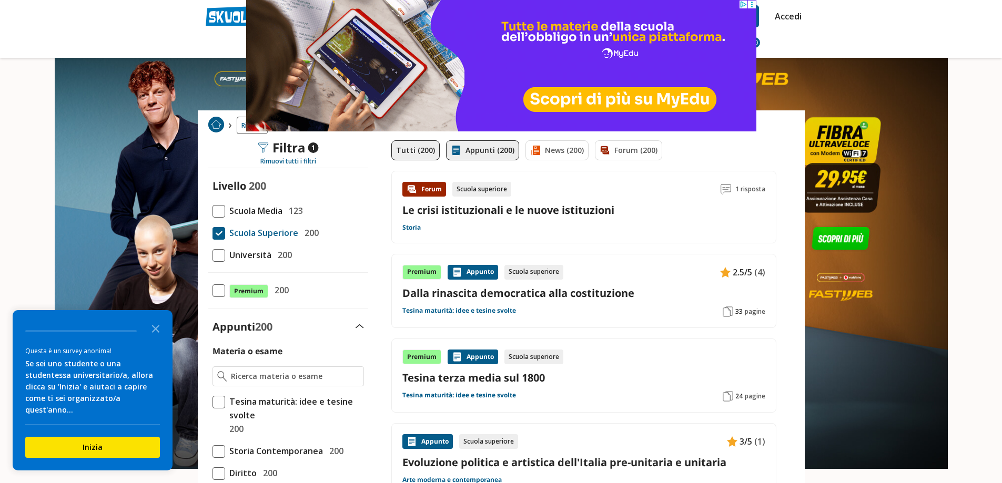  Describe the element at coordinates (247, 351) in the screenshot. I see `label: Materia o esame` at that location.